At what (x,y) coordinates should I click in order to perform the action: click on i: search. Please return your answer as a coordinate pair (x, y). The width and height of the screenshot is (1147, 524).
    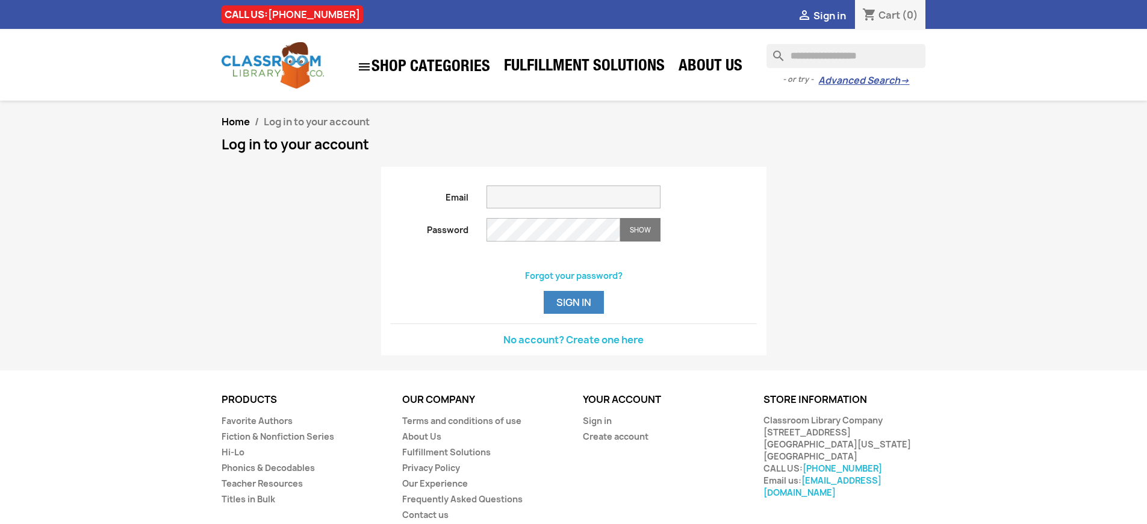
    Looking at the image, I should click on (774, 51).